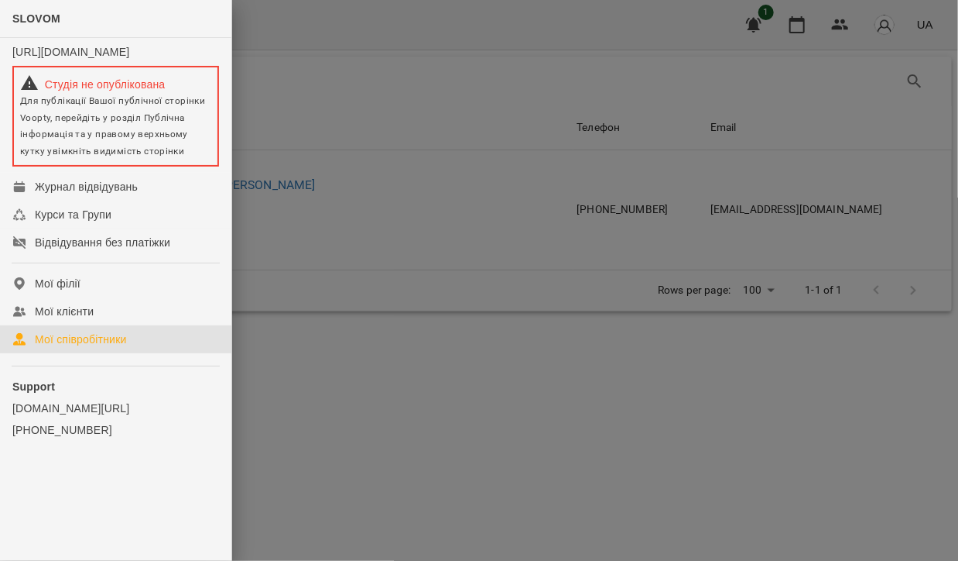 Image resolution: width=958 pixels, height=561 pixels. I want to click on div: Мої клієнти, so click(64, 311).